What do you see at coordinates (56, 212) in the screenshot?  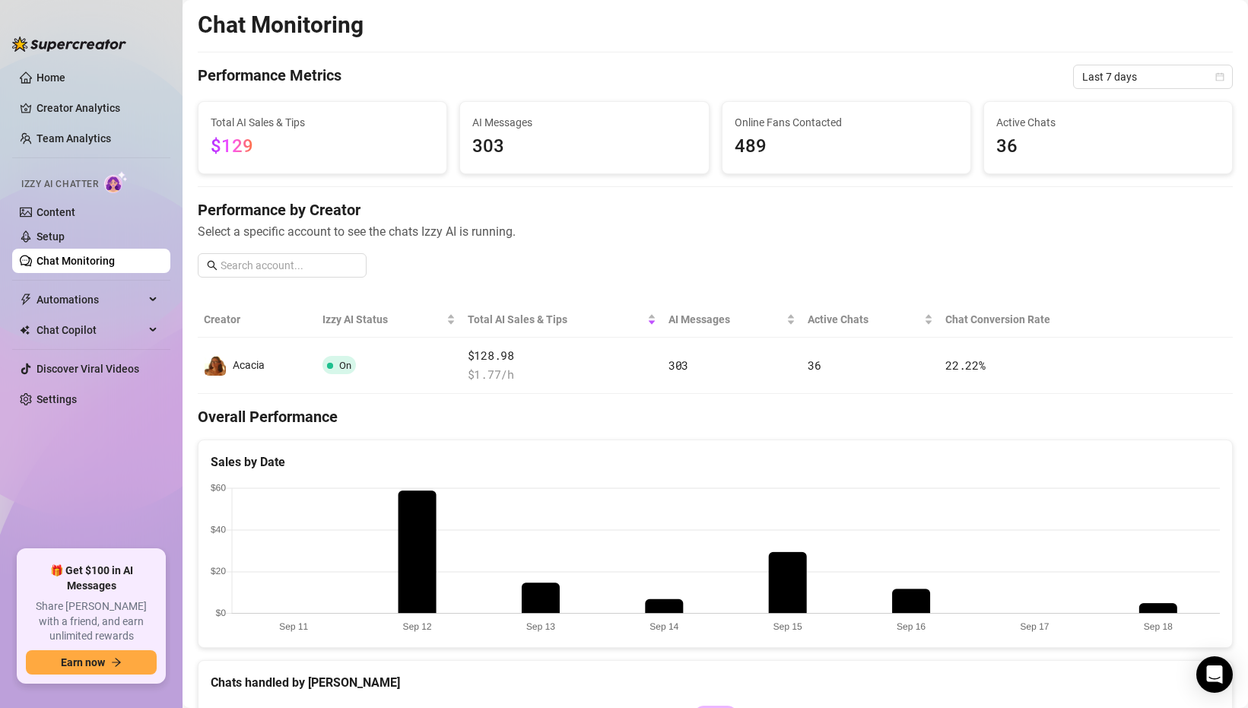 I see `a: Content` at bounding box center [56, 212].